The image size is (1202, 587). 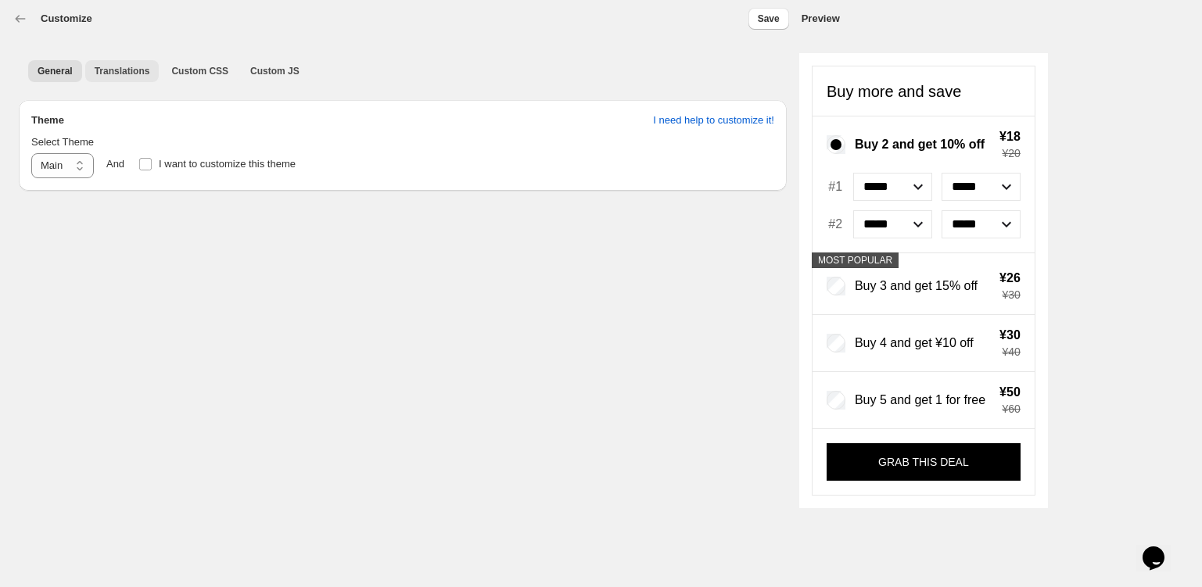 I want to click on input: Buy 3 and get 15% off, so click(x=836, y=286).